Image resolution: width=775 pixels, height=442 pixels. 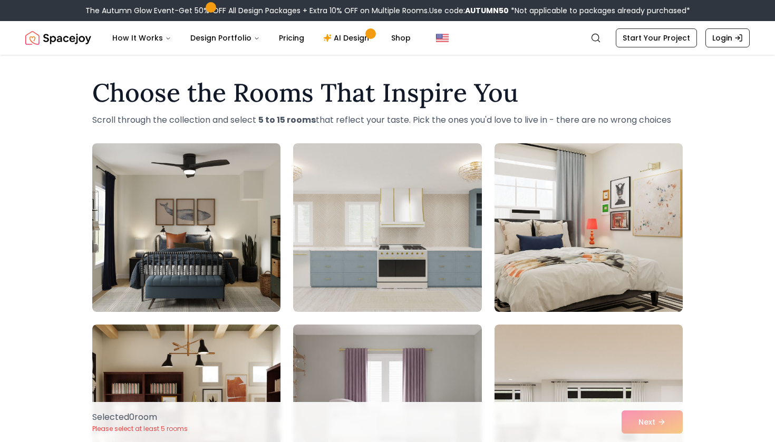 What do you see at coordinates (287, 120) in the screenshot?
I see `strong: 5 to 15 rooms` at bounding box center [287, 120].